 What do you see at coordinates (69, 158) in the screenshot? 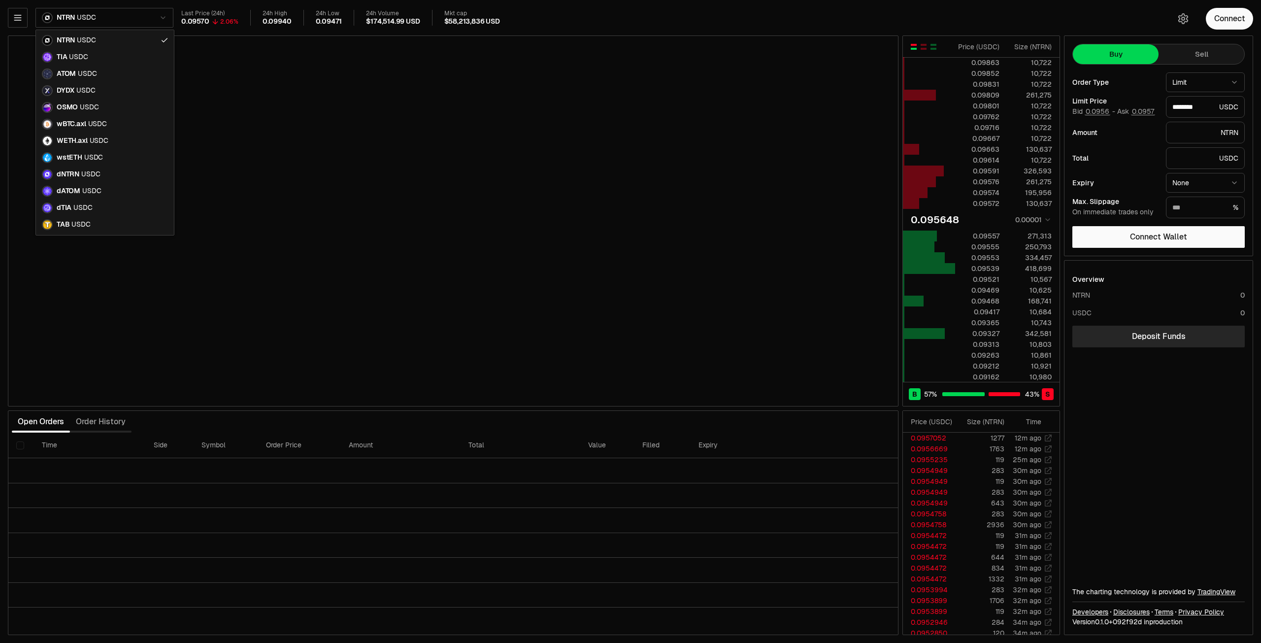
I see `span: wstETH` at bounding box center [69, 158].